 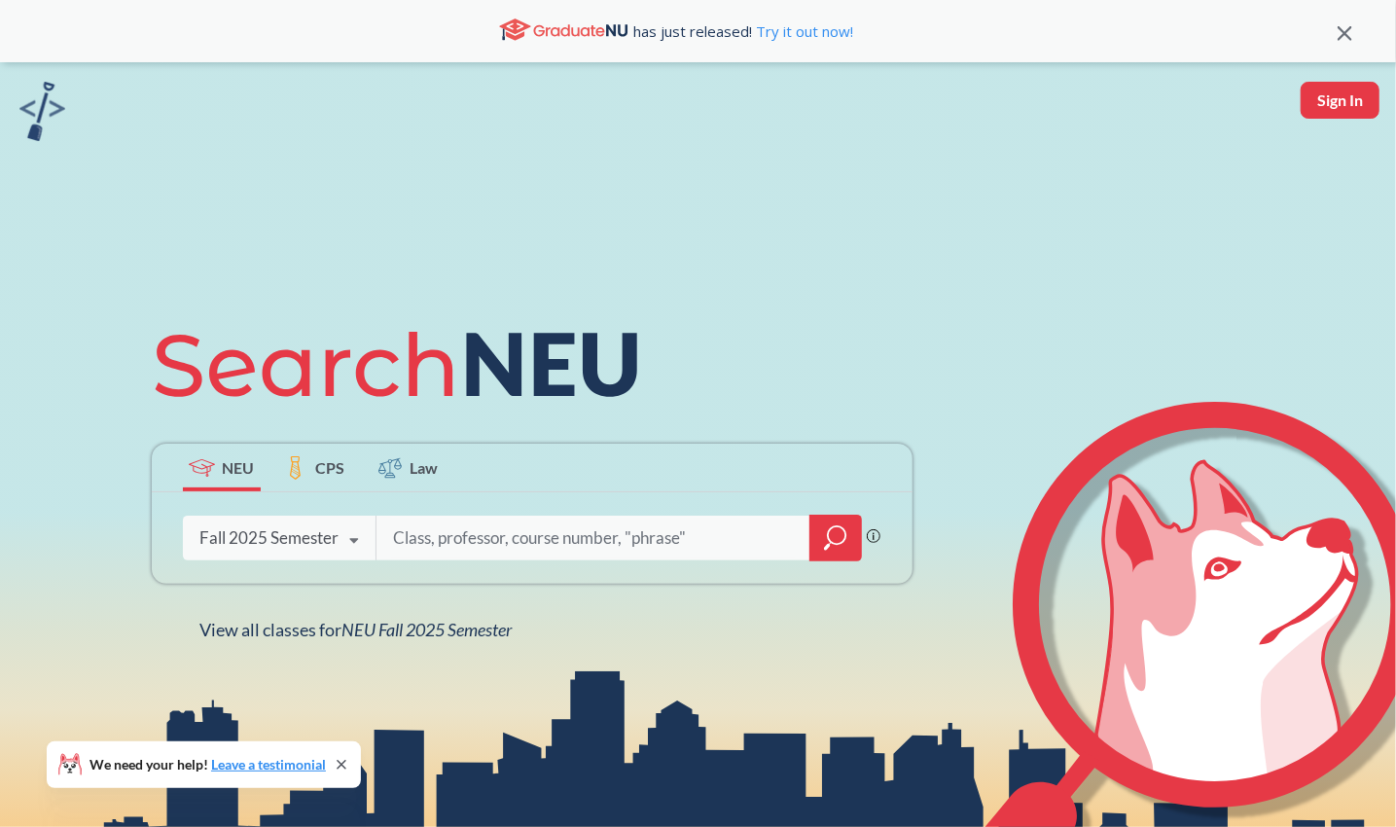 What do you see at coordinates (835, 538) in the screenshot?
I see `div: magnifying glass` at bounding box center [835, 538].